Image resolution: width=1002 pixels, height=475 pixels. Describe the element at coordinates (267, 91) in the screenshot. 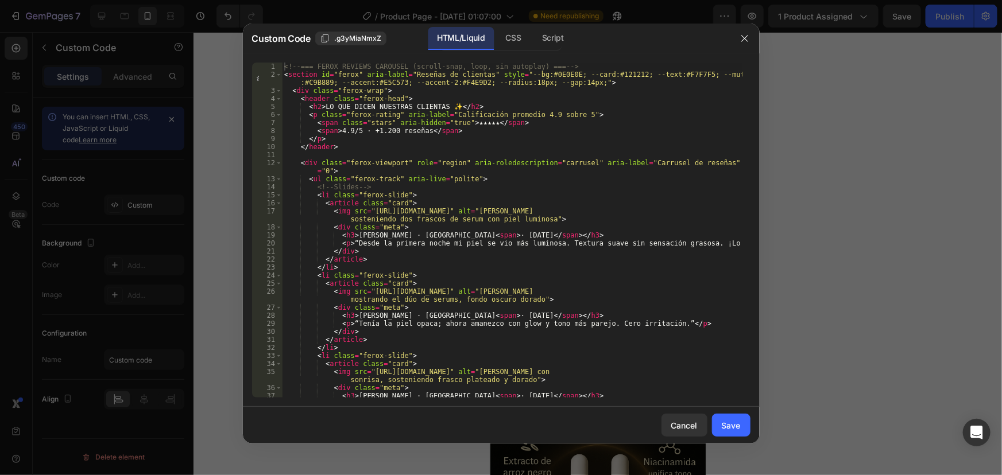

I see `div: 3` at that location.